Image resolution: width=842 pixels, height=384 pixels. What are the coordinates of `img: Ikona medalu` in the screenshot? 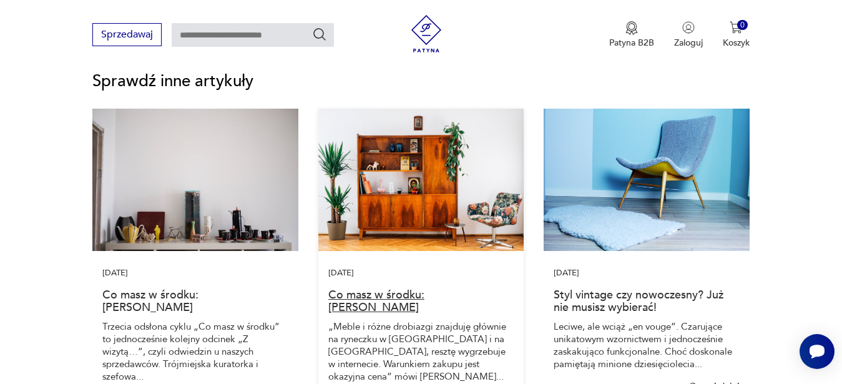 It's located at (632, 28).